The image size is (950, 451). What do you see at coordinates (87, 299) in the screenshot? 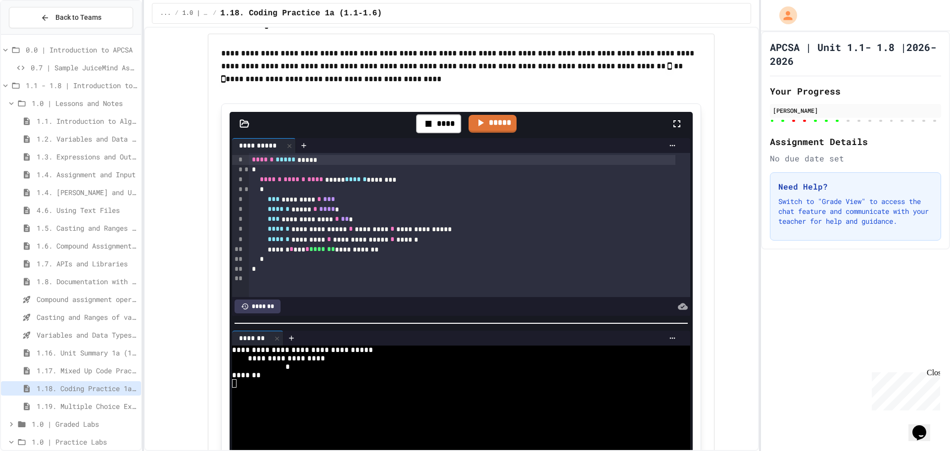
I see `span: Compound assignment operators - Quiz` at bounding box center [87, 299].